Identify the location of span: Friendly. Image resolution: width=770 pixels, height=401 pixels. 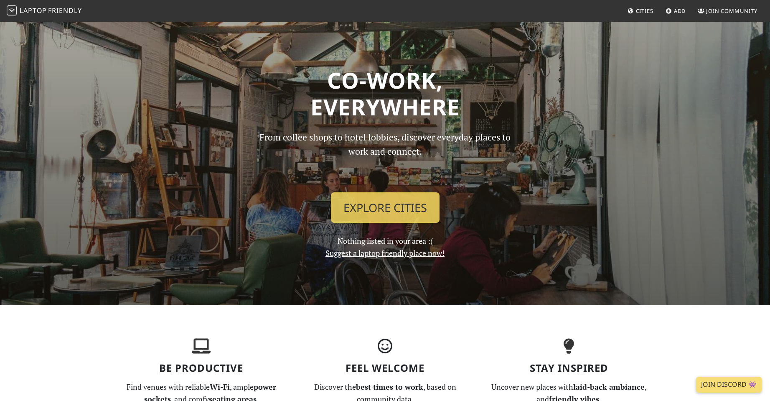
(65, 10).